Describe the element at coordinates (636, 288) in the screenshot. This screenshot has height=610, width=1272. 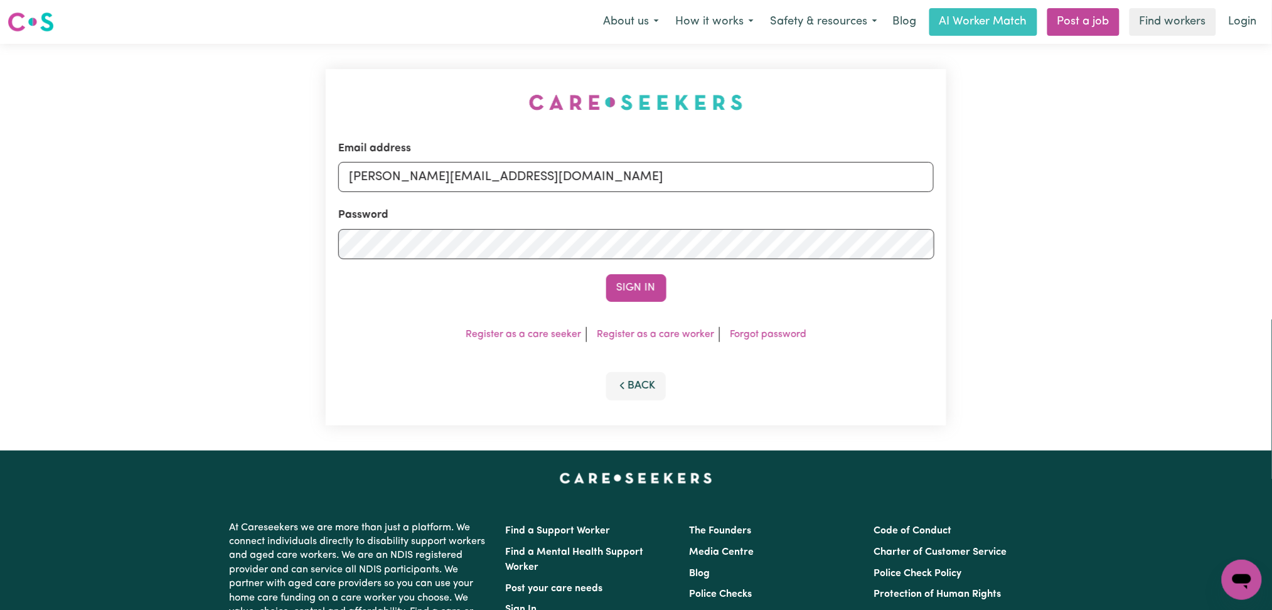
I see `button: Sign In` at that location.